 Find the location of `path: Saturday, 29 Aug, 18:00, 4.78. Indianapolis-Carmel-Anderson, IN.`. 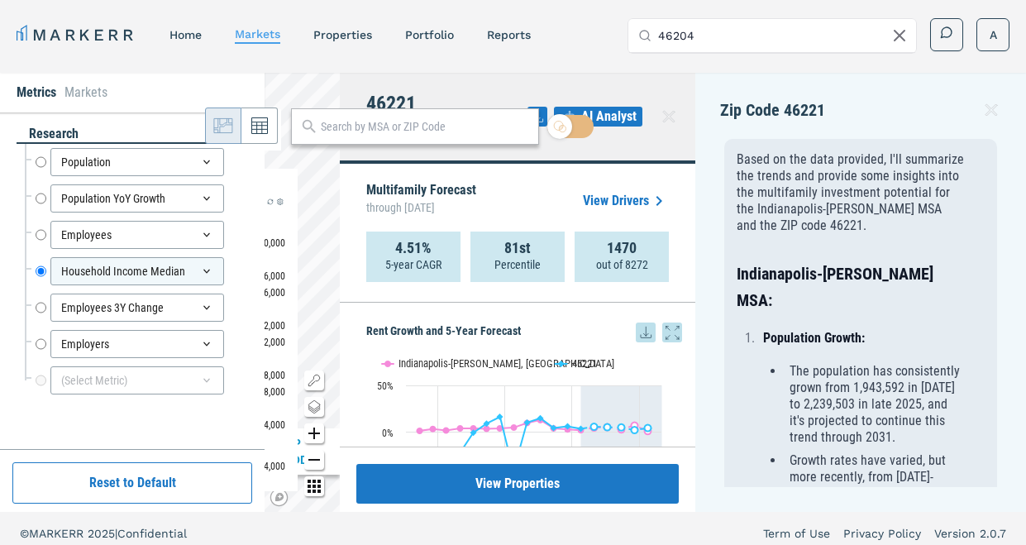

path: Saturday, 29 Aug, 18:00, 4.78. Indianapolis-Carmel-Anderson, IN. is located at coordinates (514, 428).